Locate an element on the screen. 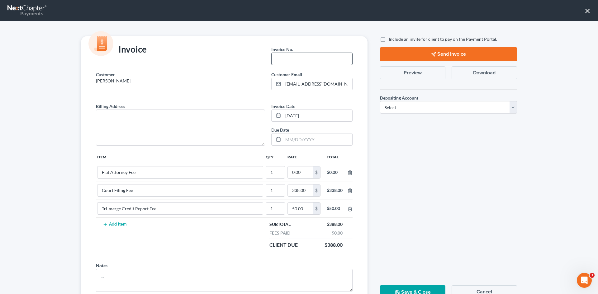 The image size is (598, 294). span: Invoice No. is located at coordinates (282, 49).